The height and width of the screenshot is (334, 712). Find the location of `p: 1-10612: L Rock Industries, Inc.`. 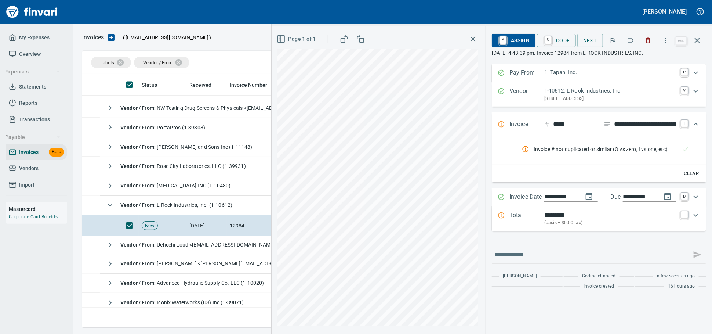

p: 1-10612: L Rock Industries, Inc. is located at coordinates (611, 91).